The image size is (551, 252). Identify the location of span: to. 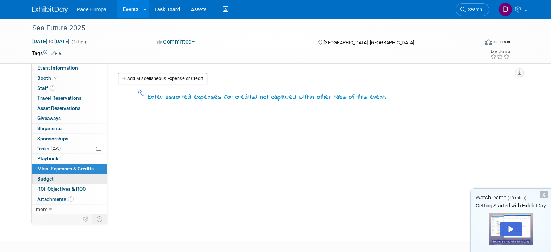
(51, 41).